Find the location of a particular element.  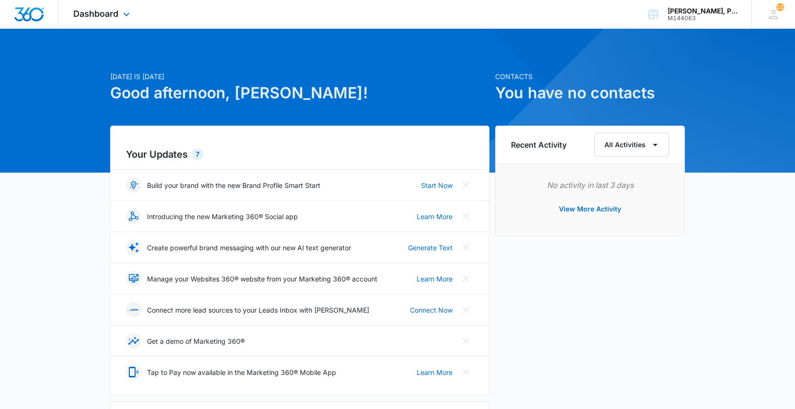

p: Introducing the new Marketing 360® Social app is located at coordinates (222, 216).